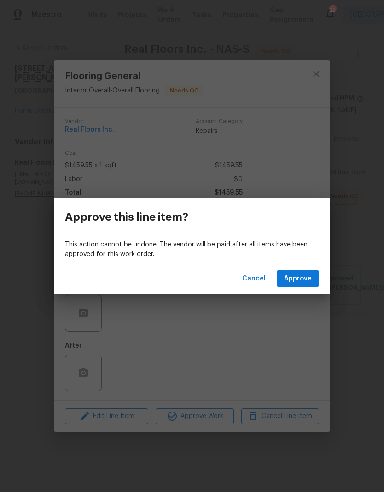 Image resolution: width=384 pixels, height=492 pixels. Describe the element at coordinates (253, 279) in the screenshot. I see `button: Cancel` at that location.